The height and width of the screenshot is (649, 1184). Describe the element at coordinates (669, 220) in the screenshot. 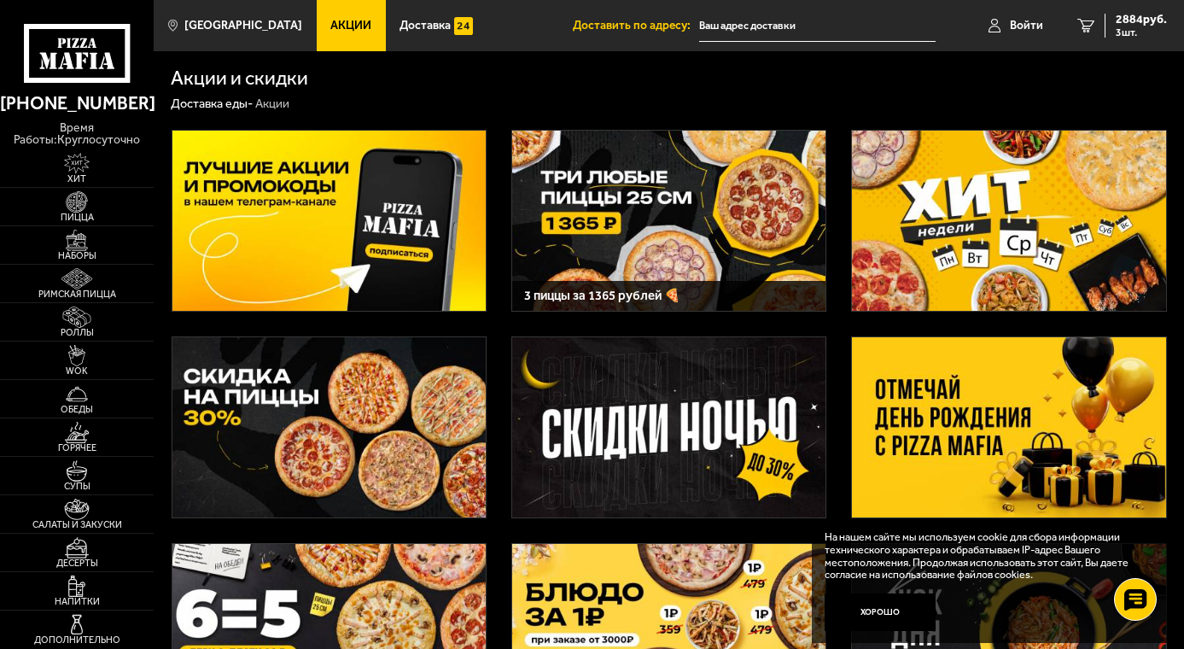

I see `a: 3 пиццы за 1365 рублей 🍕` at that location.